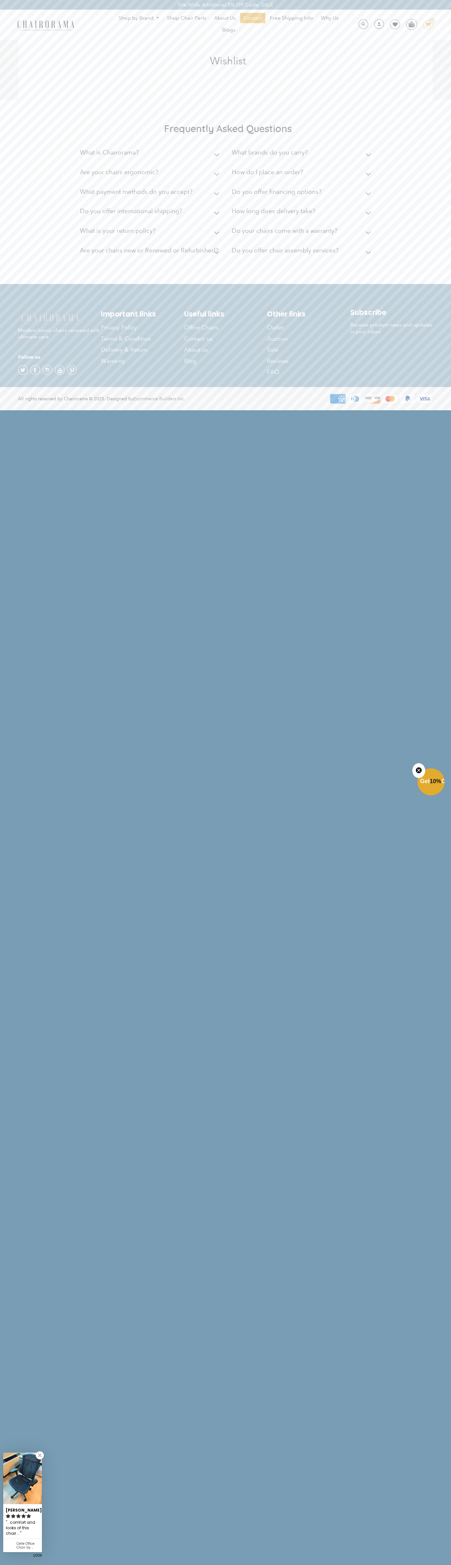  Describe the element at coordinates (23, 1479) in the screenshot. I see `img: Jake P. review of Celle Office Chair by Herman Miller (Renewed)` at that location.